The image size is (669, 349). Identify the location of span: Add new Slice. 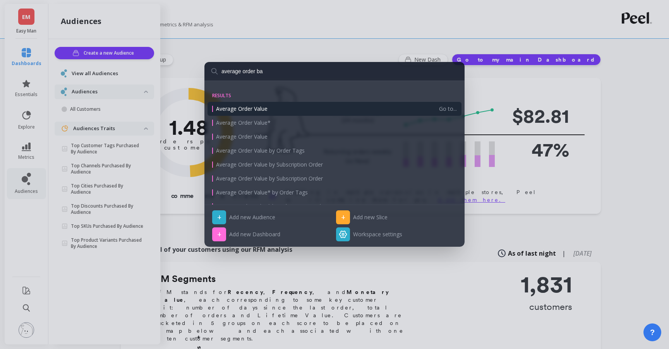
(370, 217).